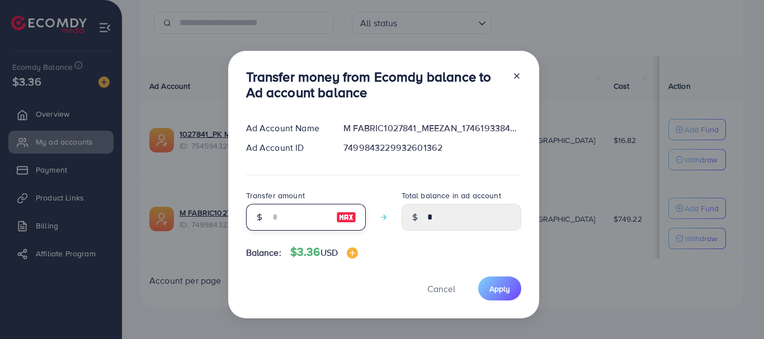 The height and width of the screenshot is (339, 764). Describe the element at coordinates (286, 128) in the screenshot. I see `div: Ad Account Name` at that location.